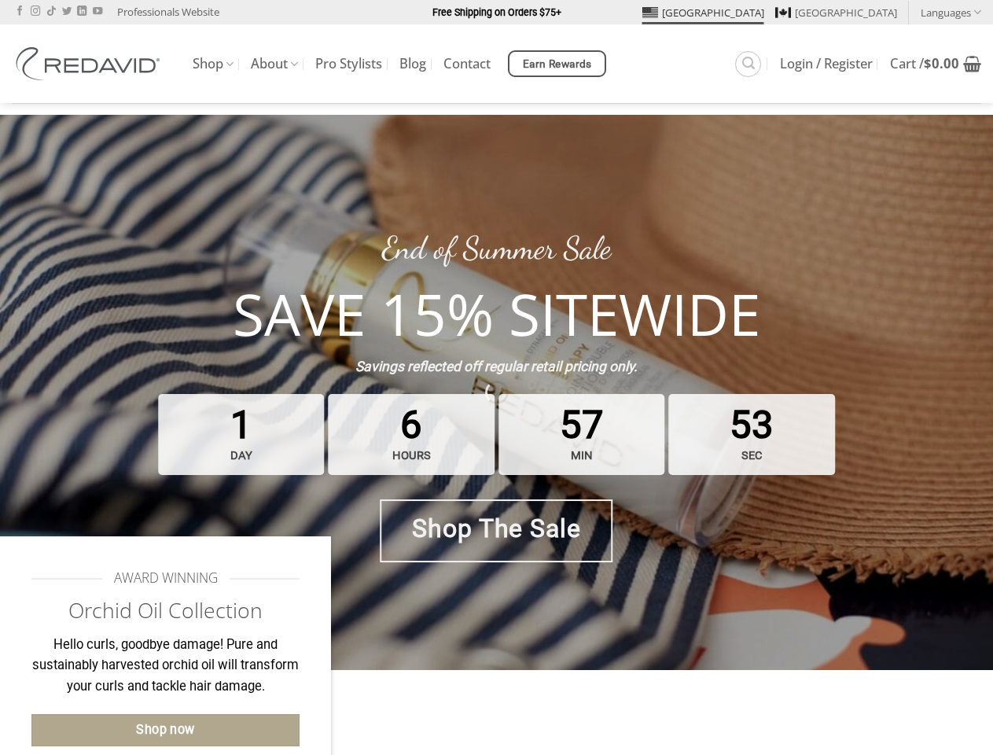 The height and width of the screenshot is (755, 993). What do you see at coordinates (753, 434) in the screenshot?
I see `span: 53` at bounding box center [753, 434].